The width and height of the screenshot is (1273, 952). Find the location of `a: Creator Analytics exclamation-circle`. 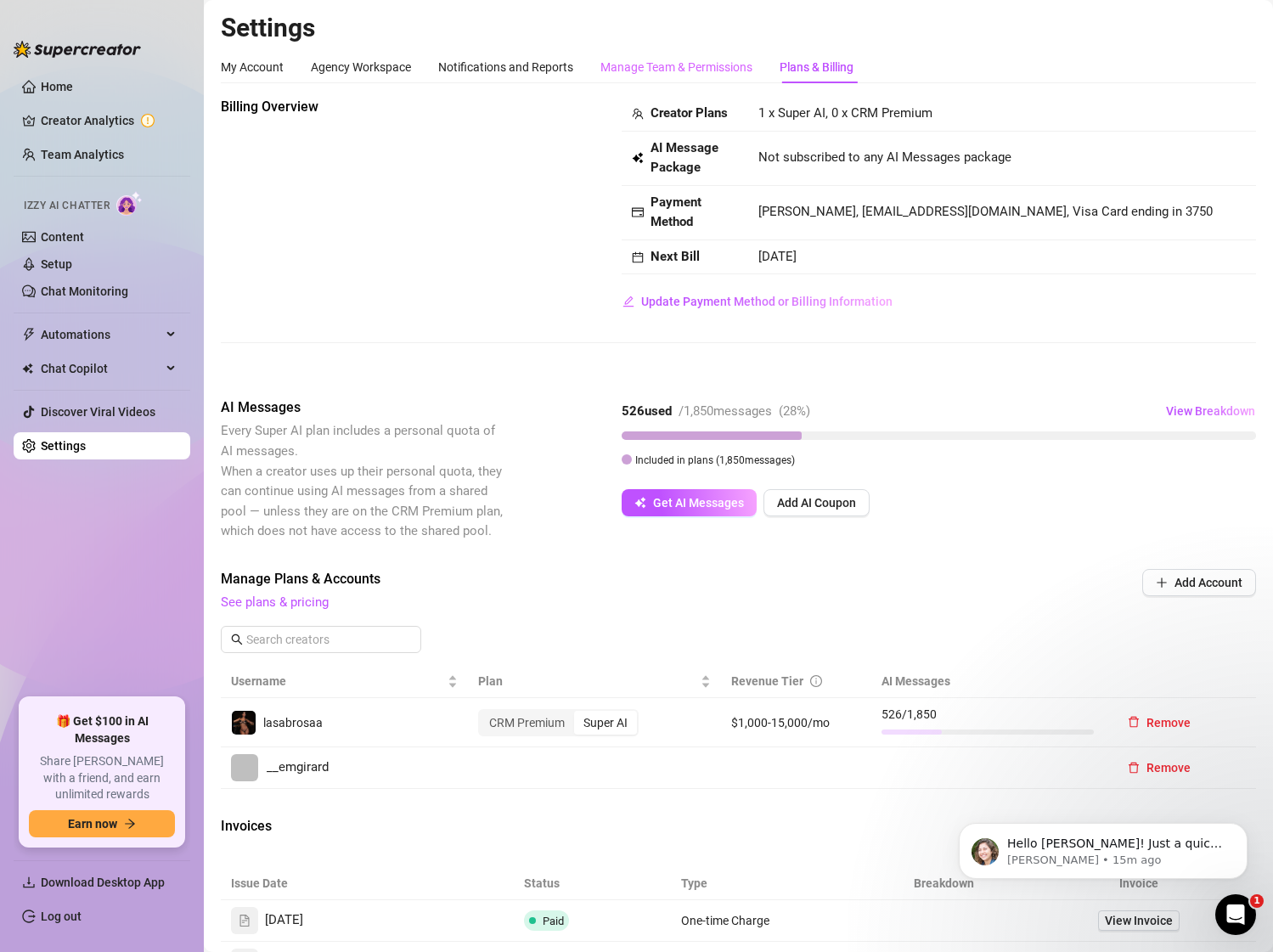

a: Creator Analytics exclamation-circle is located at coordinates (108, 121).